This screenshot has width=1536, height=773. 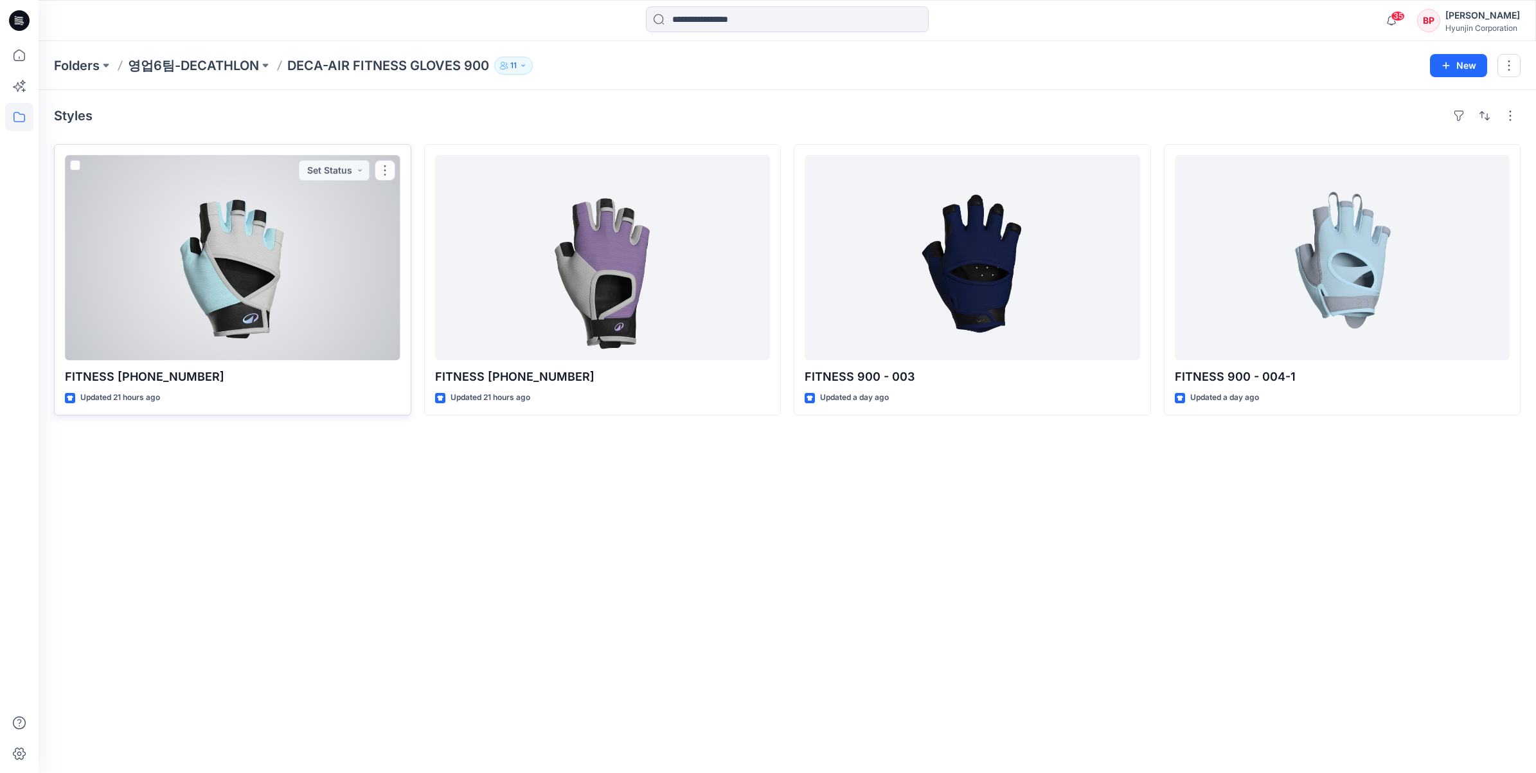 I want to click on a: FITNESS 900-006-1, so click(x=233, y=257).